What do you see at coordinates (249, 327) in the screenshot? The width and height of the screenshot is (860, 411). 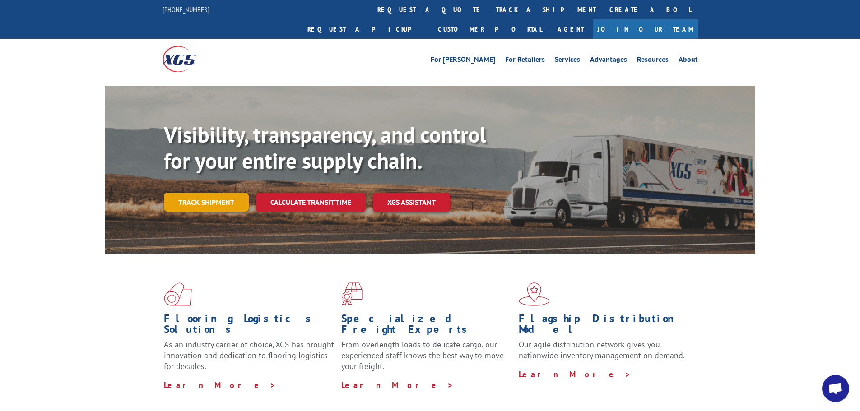 I see `h1: Flooring Logistics Solutions` at bounding box center [249, 327].